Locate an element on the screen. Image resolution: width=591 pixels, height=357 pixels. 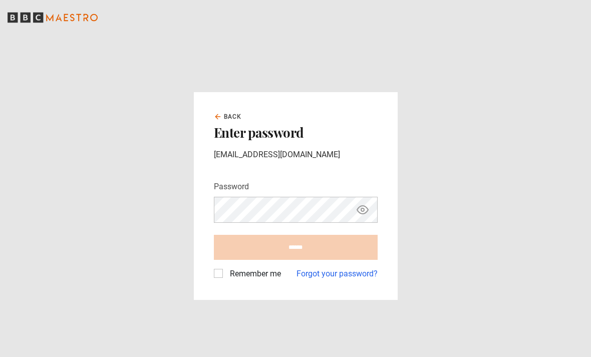
label: Remember me is located at coordinates (254, 274).